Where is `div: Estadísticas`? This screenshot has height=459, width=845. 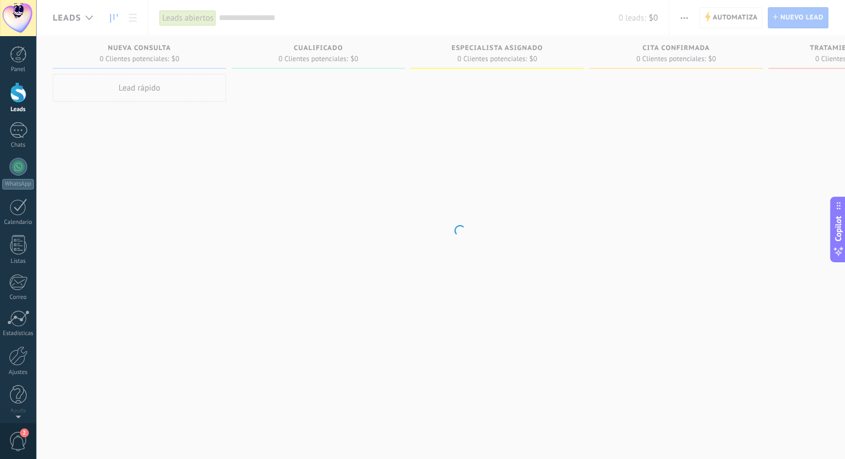 div: Estadísticas is located at coordinates (18, 333).